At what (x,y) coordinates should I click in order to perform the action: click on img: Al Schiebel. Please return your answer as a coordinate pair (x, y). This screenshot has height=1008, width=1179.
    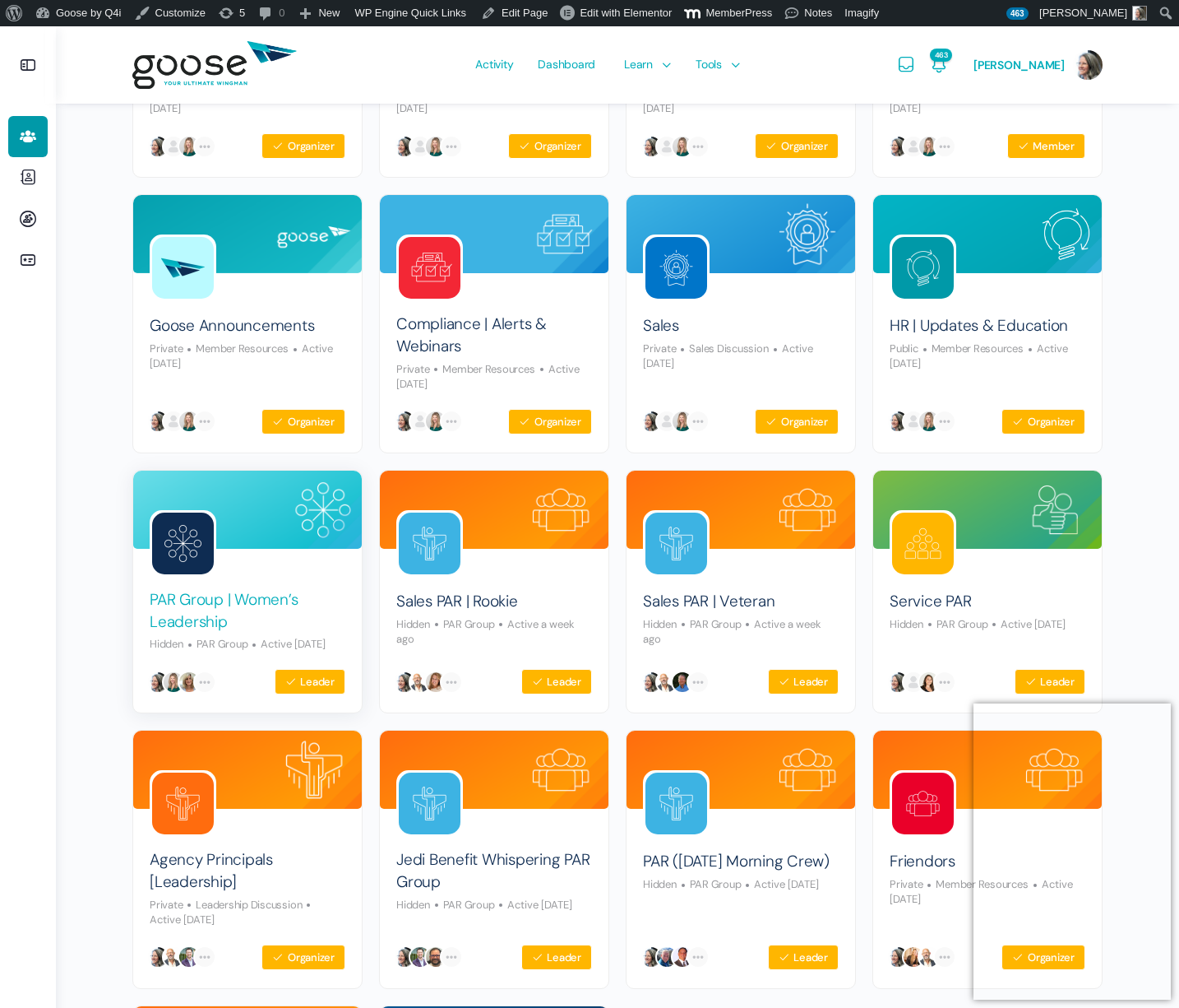
    Looking at the image, I should click on (435, 957).